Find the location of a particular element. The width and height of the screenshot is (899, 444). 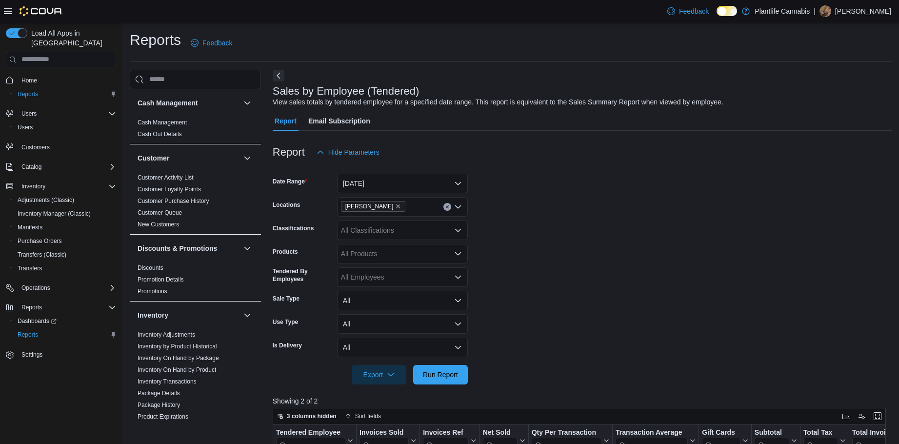

span: Inventory is located at coordinates (67, 186).